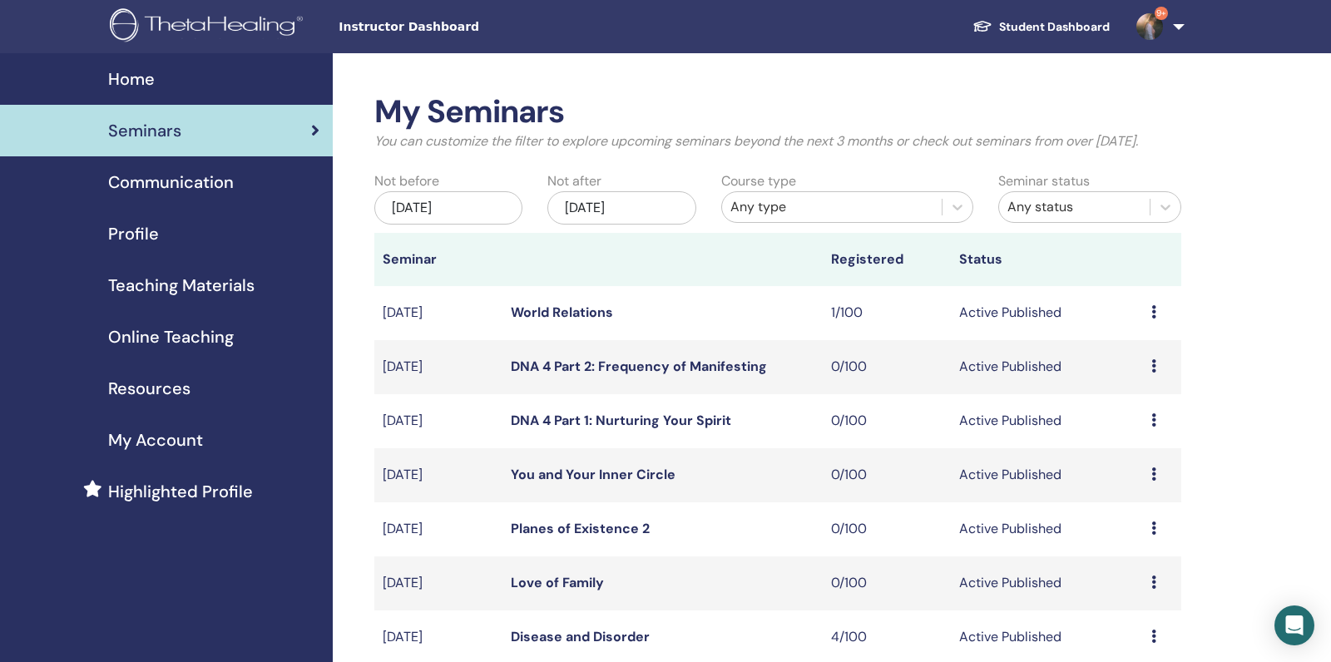  Describe the element at coordinates (149, 389) in the screenshot. I see `span: Resources` at that location.